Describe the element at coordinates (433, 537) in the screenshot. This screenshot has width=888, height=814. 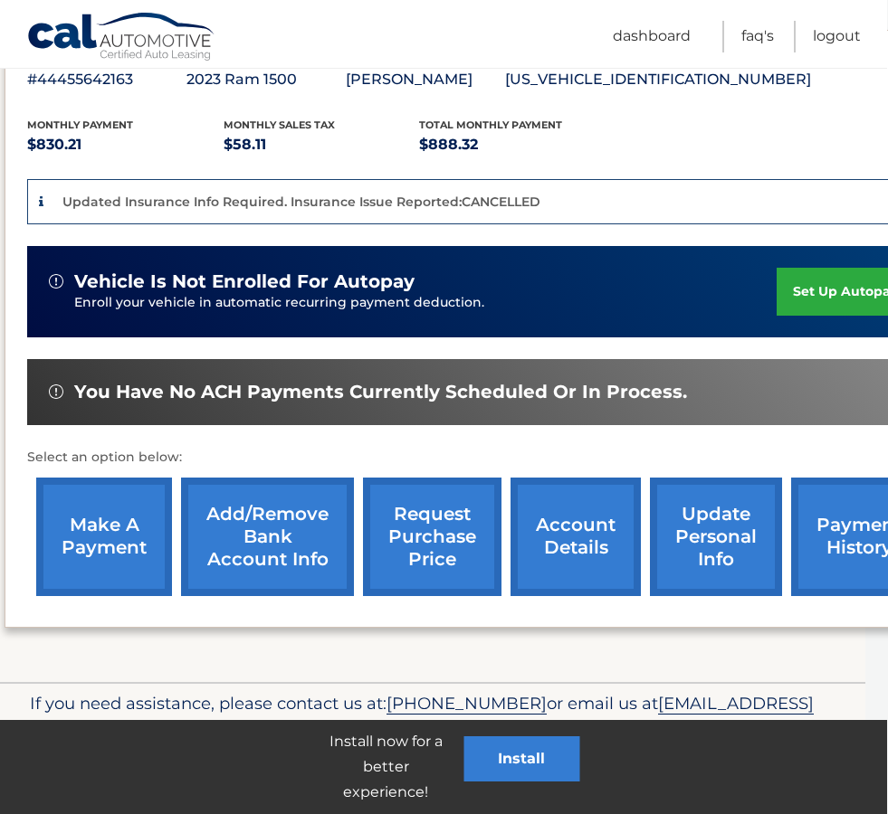
I see `a: request purchase price` at that location.